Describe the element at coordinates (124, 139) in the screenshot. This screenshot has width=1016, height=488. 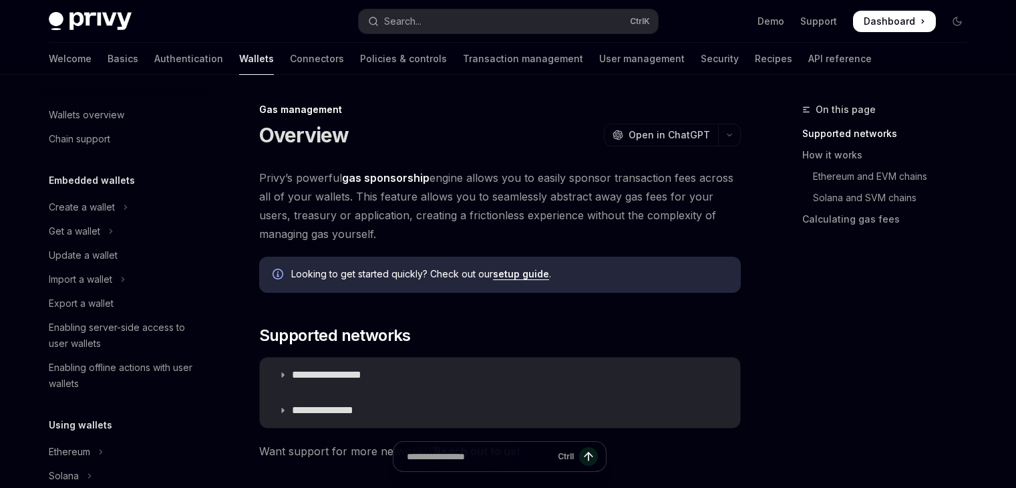
I see `a: Chain support` at that location.